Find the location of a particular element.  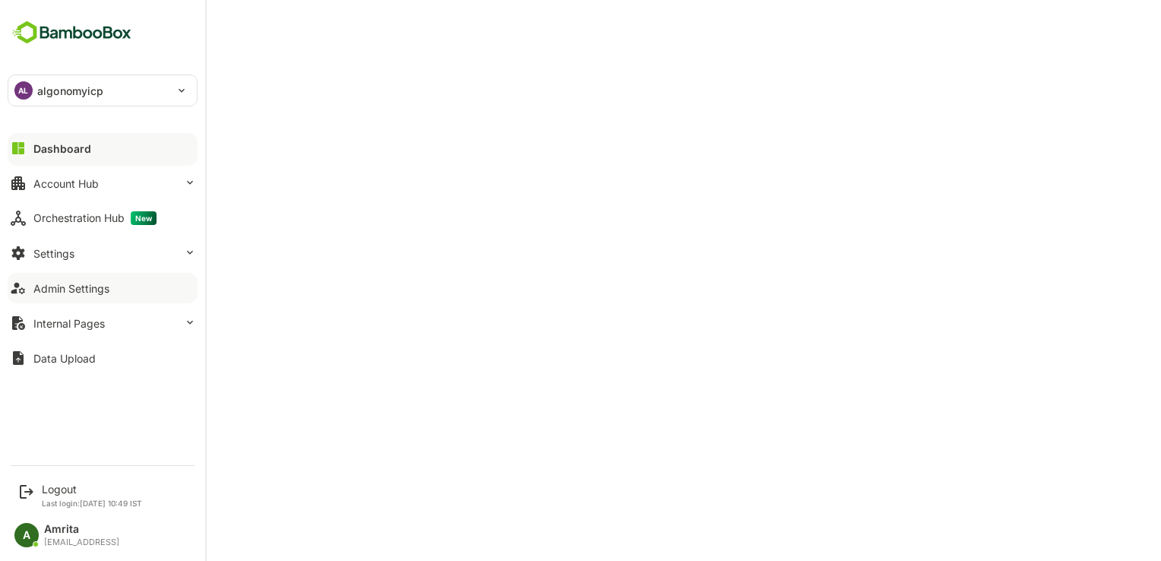

button: Data Upload is located at coordinates (103, 358).